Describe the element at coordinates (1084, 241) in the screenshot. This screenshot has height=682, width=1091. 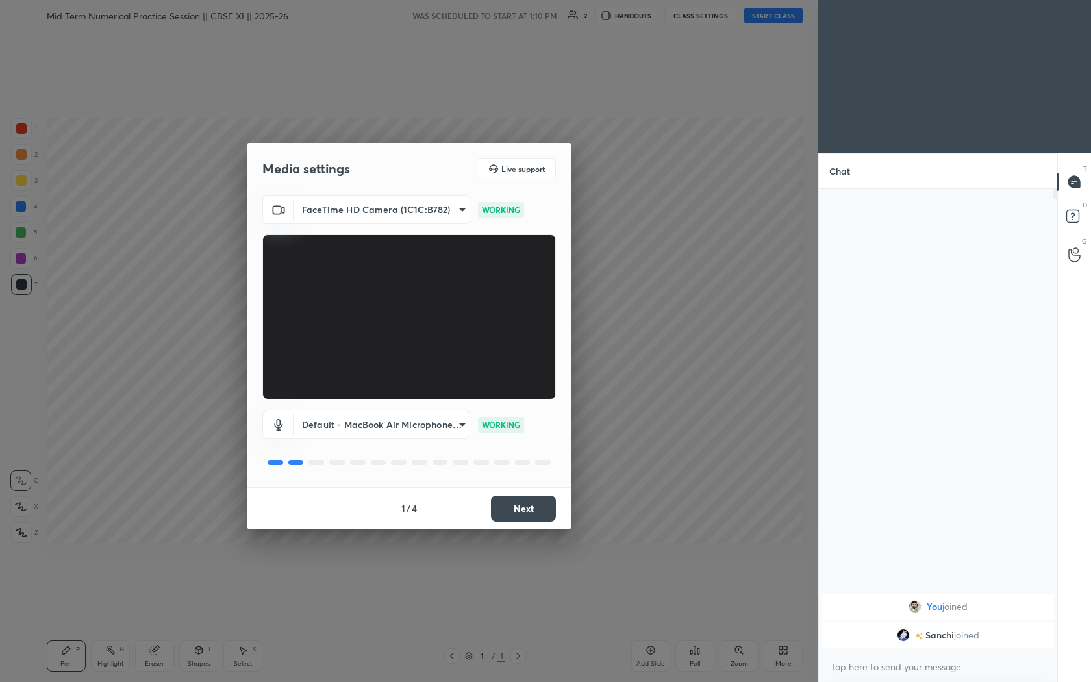
I see `p: G` at that location.